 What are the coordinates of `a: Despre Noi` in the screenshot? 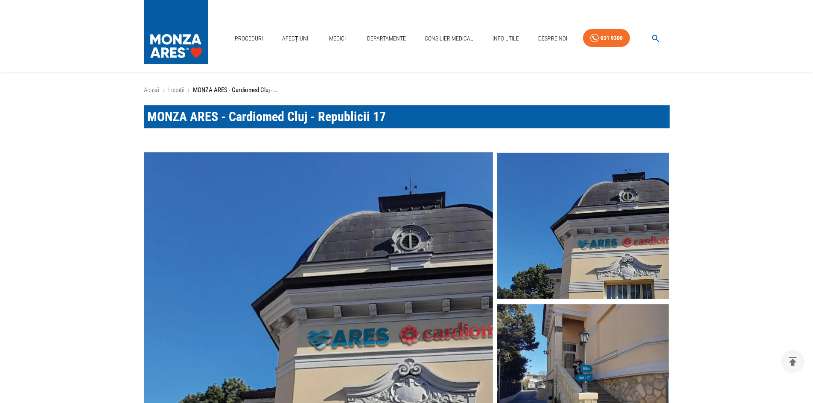 It's located at (553, 38).